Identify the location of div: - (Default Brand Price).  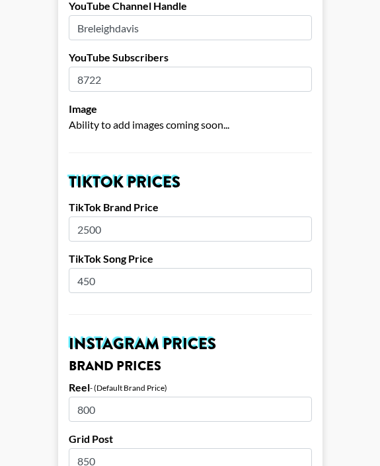
(128, 388).